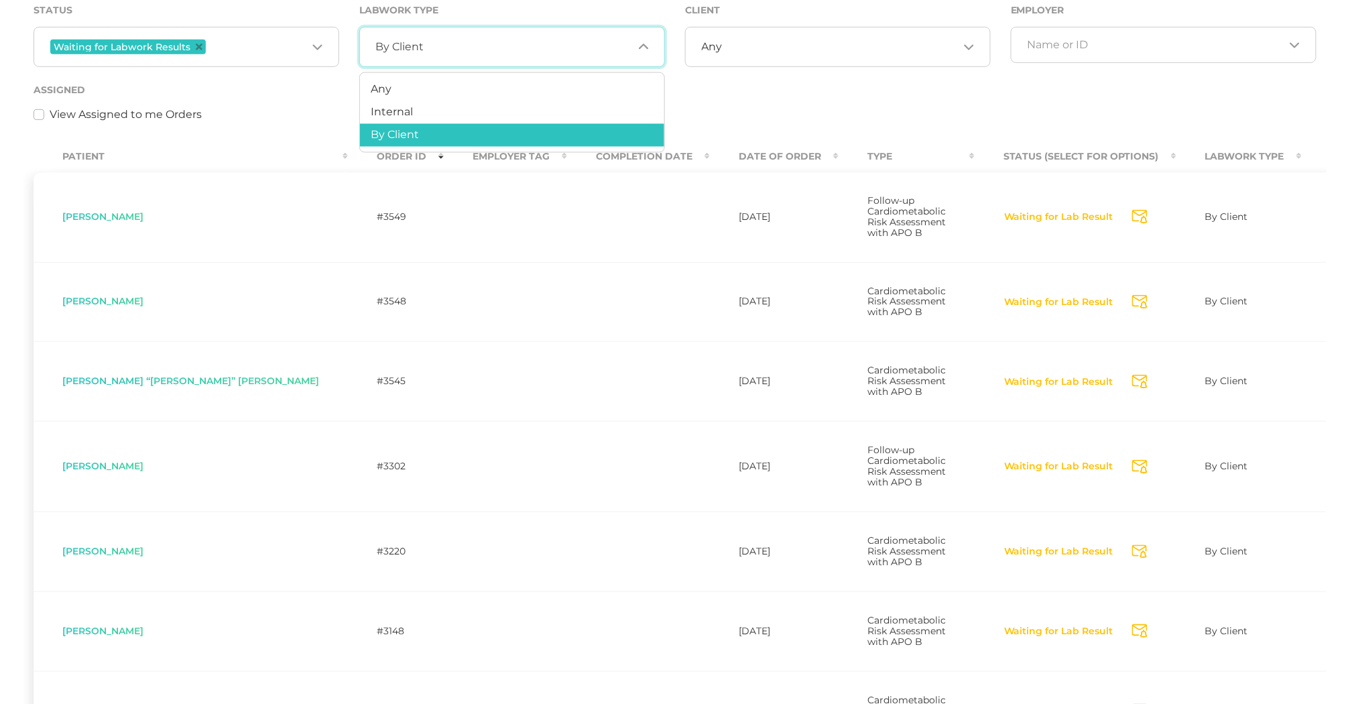 This screenshot has height=704, width=1350. What do you see at coordinates (399, 10) in the screenshot?
I see `label: Labwork Type` at bounding box center [399, 10].